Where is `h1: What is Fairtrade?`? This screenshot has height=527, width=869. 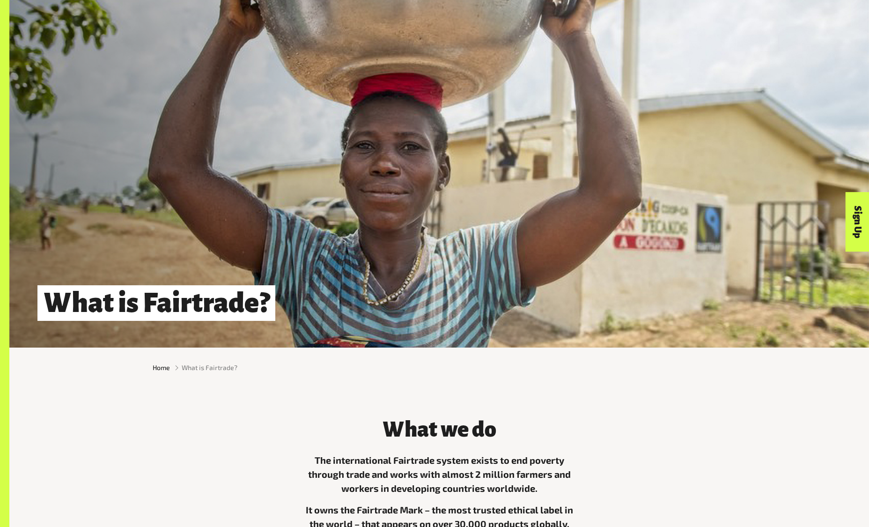 h1: What is Fairtrade? is located at coordinates (156, 303).